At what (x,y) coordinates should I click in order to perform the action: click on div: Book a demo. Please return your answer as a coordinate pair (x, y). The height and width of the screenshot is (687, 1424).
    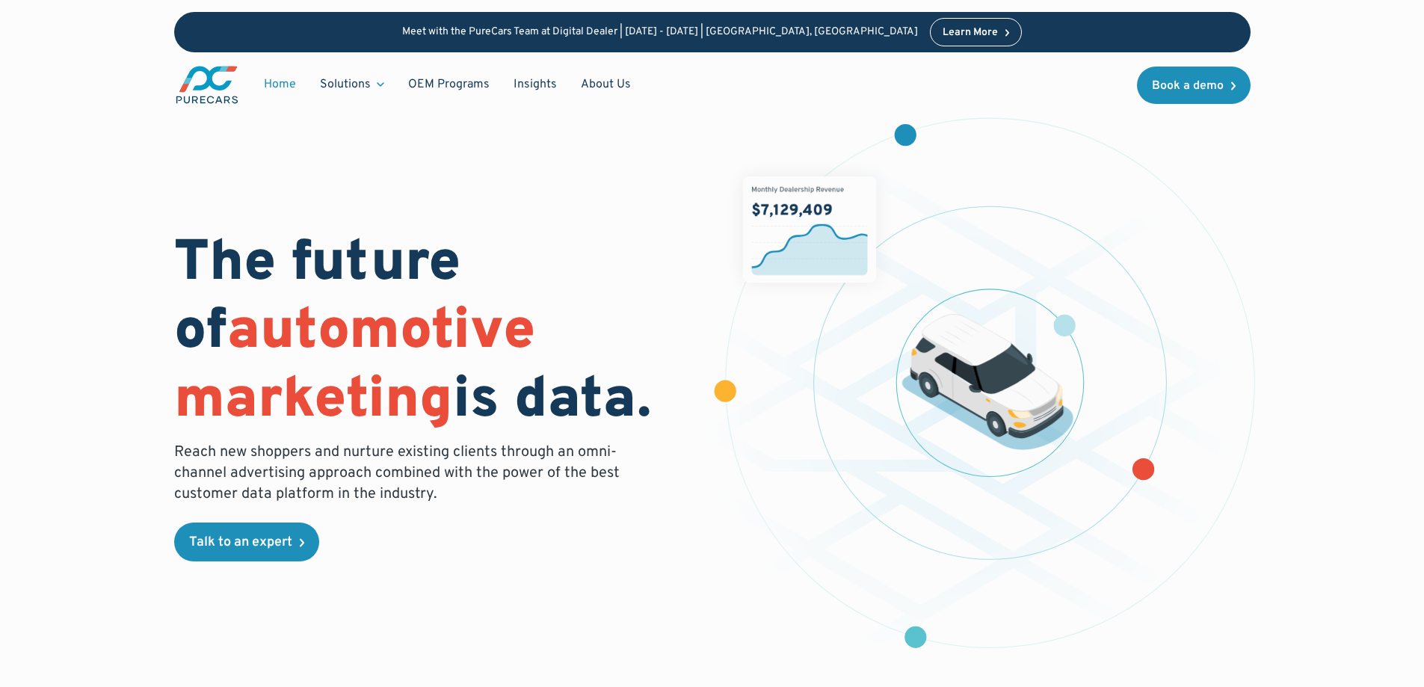
    Looking at the image, I should click on (1187, 86).